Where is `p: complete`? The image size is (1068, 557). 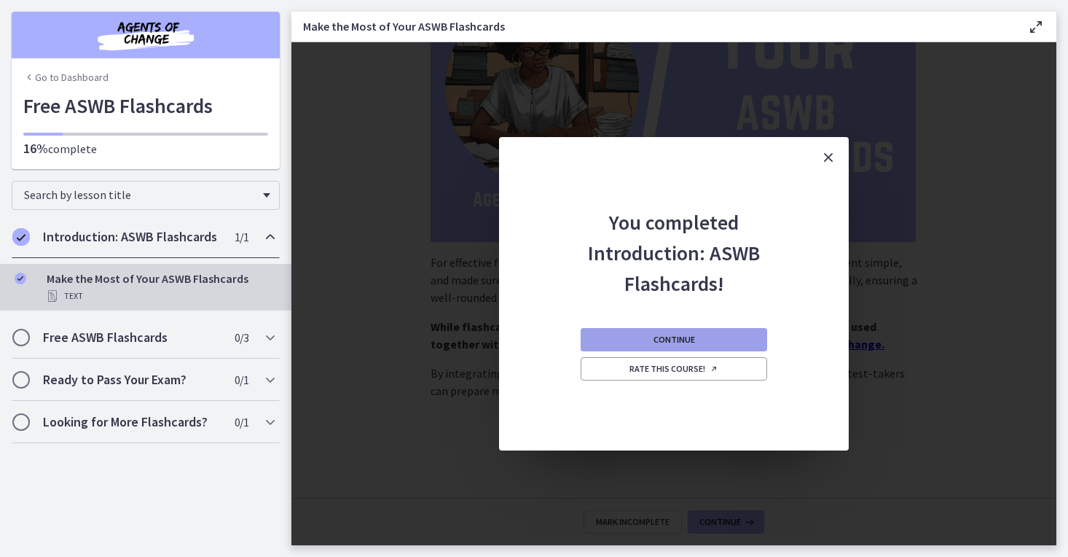 p: complete is located at coordinates (146, 149).